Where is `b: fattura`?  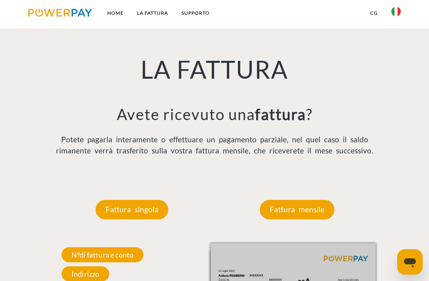
b: fattura is located at coordinates (281, 114).